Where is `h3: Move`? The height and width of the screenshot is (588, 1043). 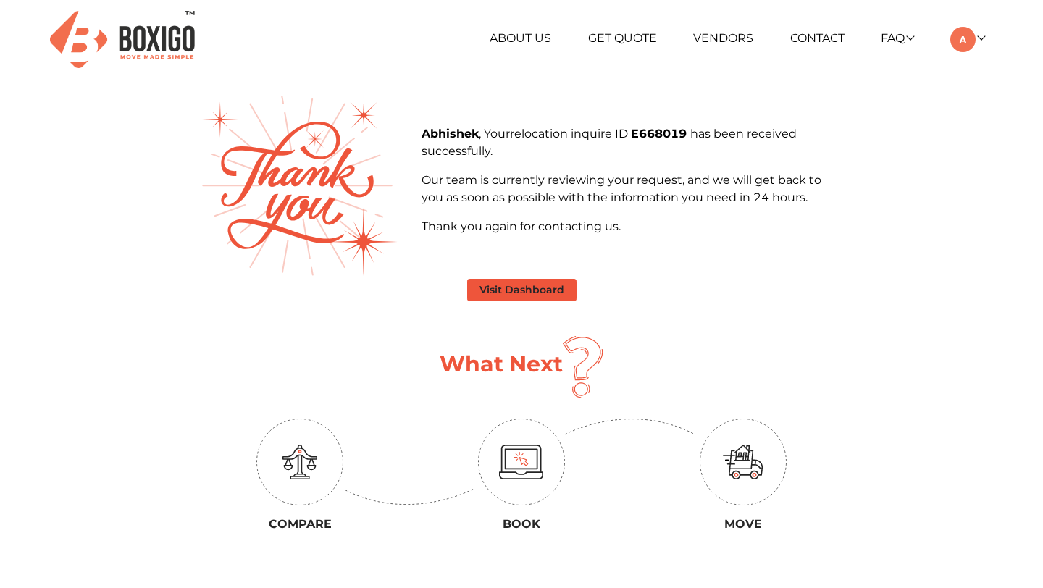
h3: Move is located at coordinates (743, 524).